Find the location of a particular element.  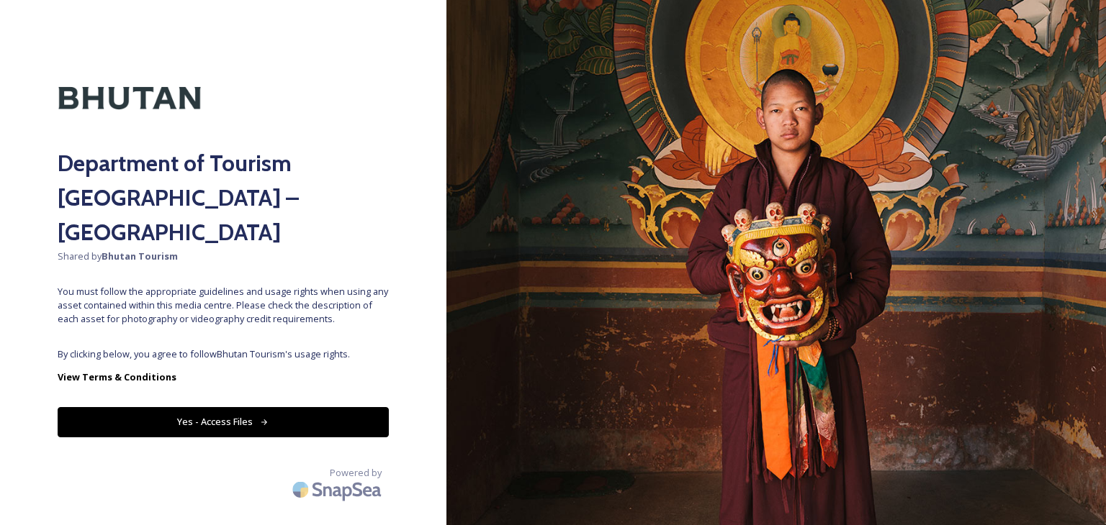

strong: View Terms & Conditions is located at coordinates (117, 377).